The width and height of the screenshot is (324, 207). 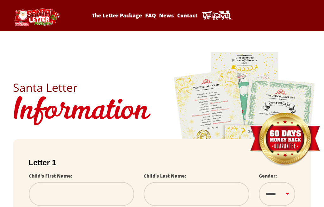 What do you see at coordinates (162, 88) in the screenshot?
I see `h2: Santa Letter` at bounding box center [162, 88].